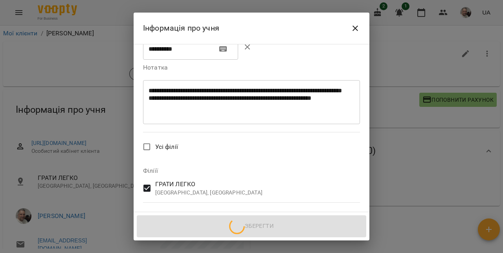 The image size is (503, 253). What do you see at coordinates (252, 171) in the screenshot?
I see `label: Філіїї` at bounding box center [252, 171].